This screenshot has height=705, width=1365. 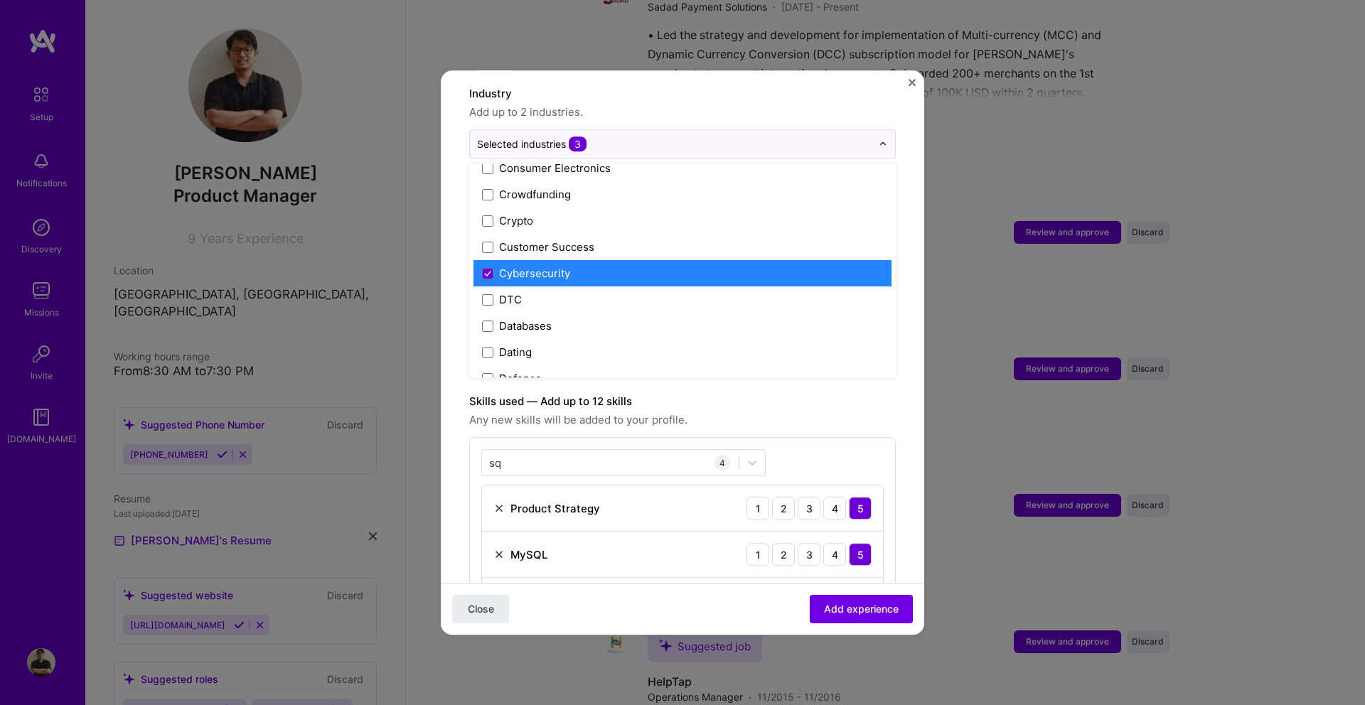 What do you see at coordinates (529, 554) in the screenshot?
I see `div: MySQL` at bounding box center [529, 554].